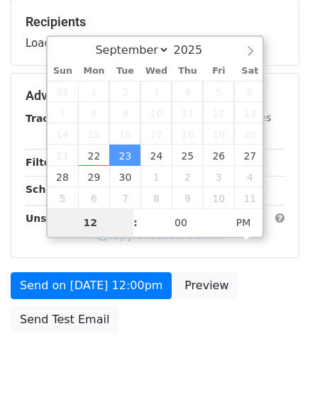  I want to click on span: September 17, 2025, so click(156, 134).